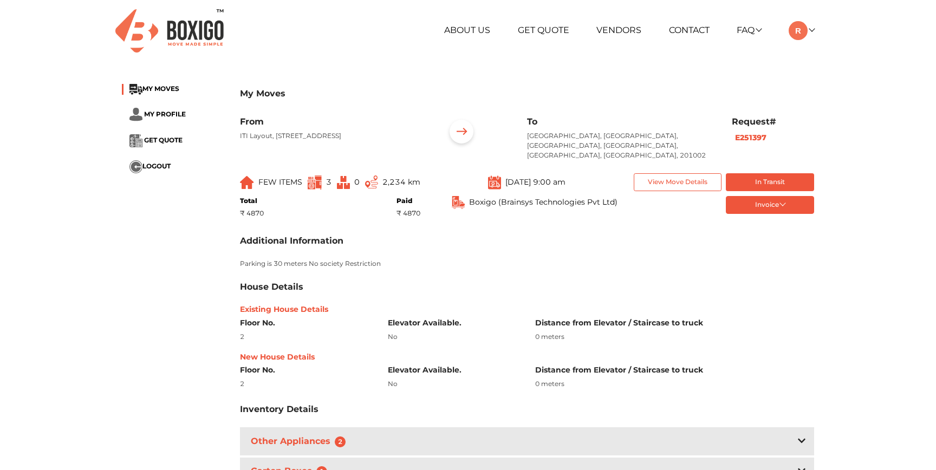 The width and height of the screenshot is (936, 470). Describe the element at coordinates (300, 441) in the screenshot. I see `h3: Other Appliances` at that location.